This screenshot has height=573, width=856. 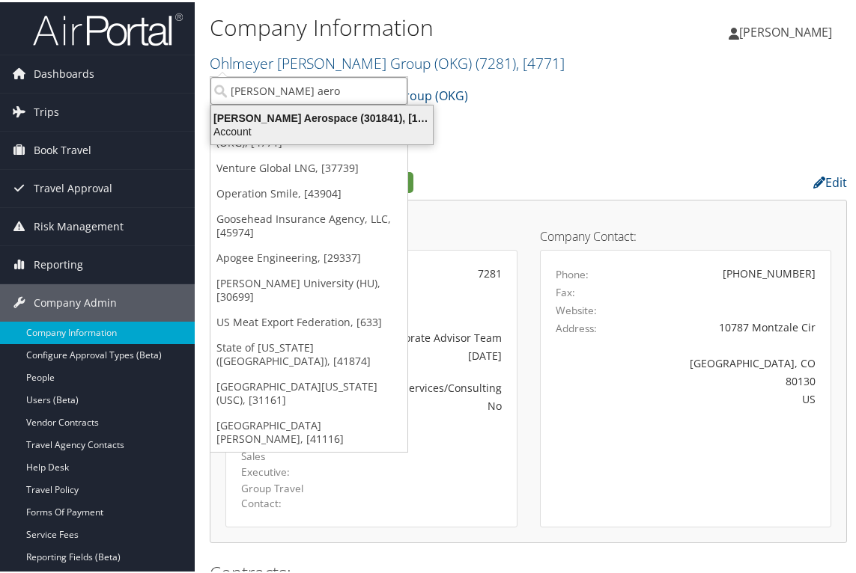 I want to click on div: Business Services/Consulting, so click(x=419, y=386).